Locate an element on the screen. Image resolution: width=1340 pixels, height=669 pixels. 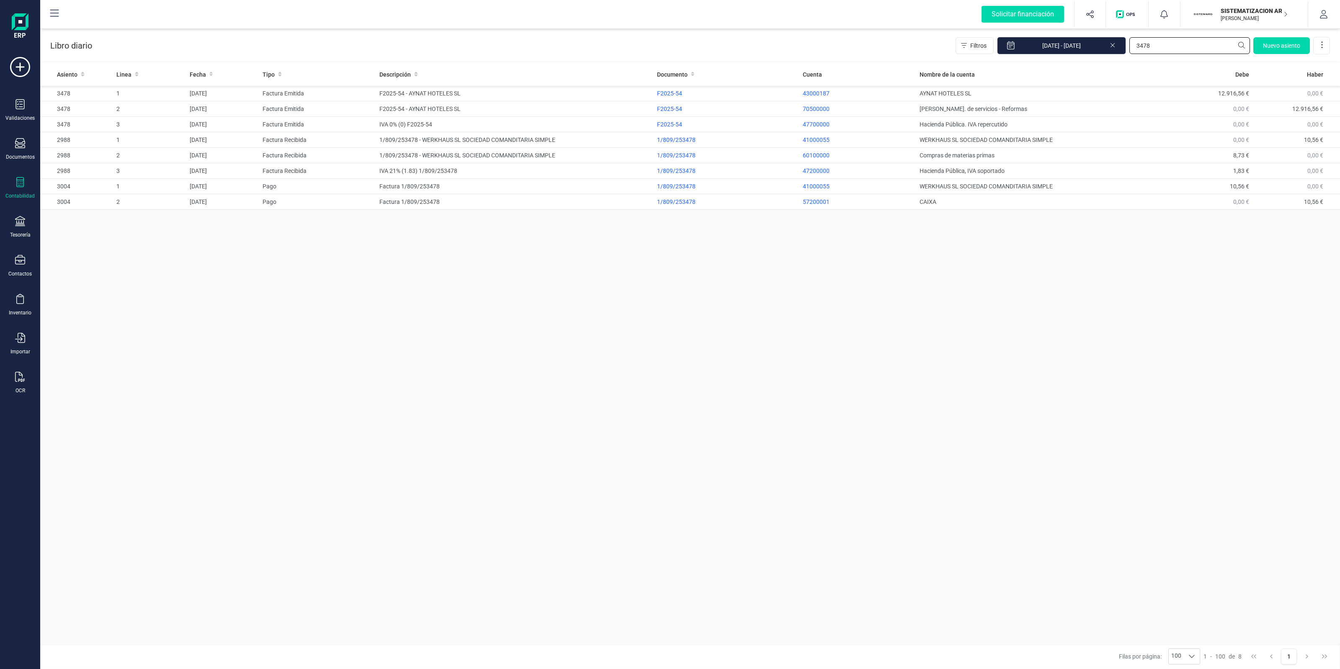
span: Debe is located at coordinates (1242, 75).